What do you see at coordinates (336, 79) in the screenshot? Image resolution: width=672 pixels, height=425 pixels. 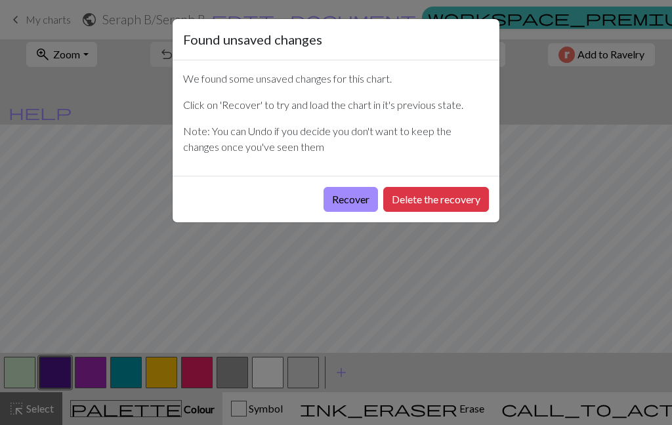 I see `p: We found some unsaved changes for this chart.` at bounding box center [336, 79].